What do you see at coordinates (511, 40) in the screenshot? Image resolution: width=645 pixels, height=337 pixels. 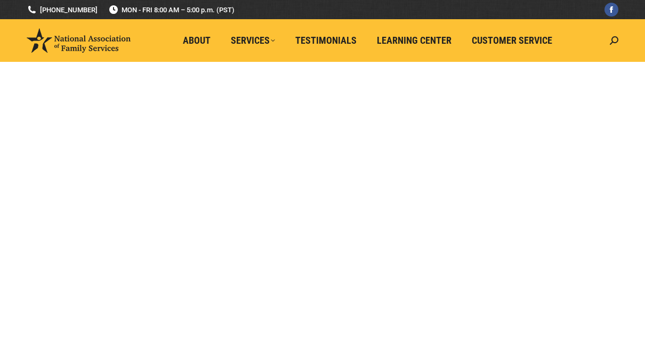 I see `span: Customer Service` at bounding box center [511, 40].